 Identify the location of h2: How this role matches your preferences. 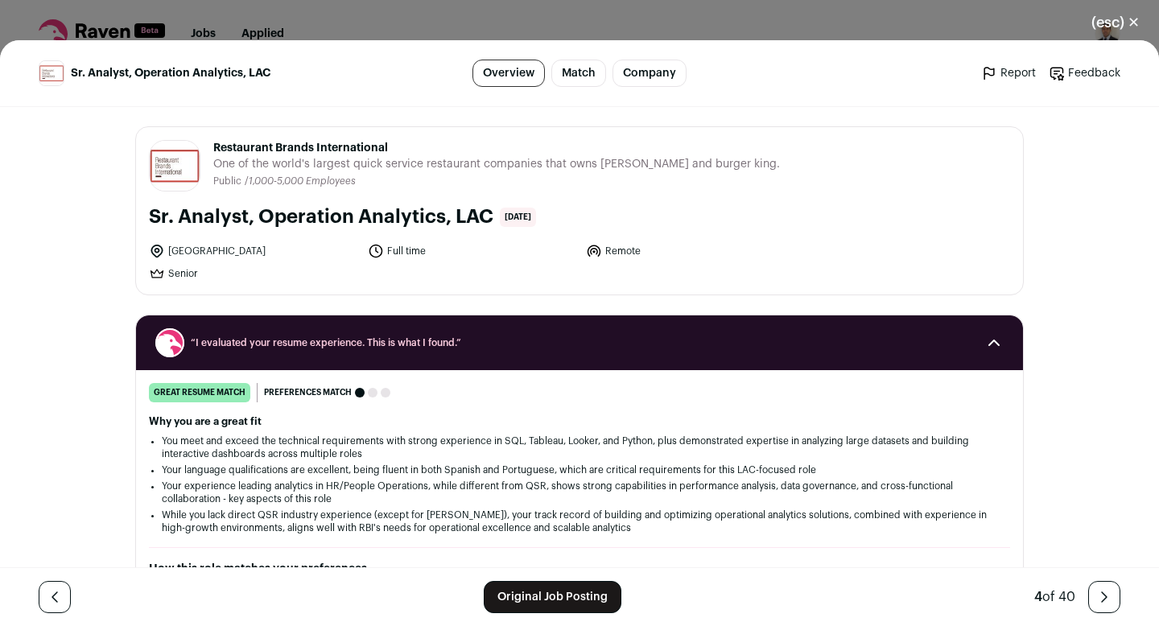
(579, 569).